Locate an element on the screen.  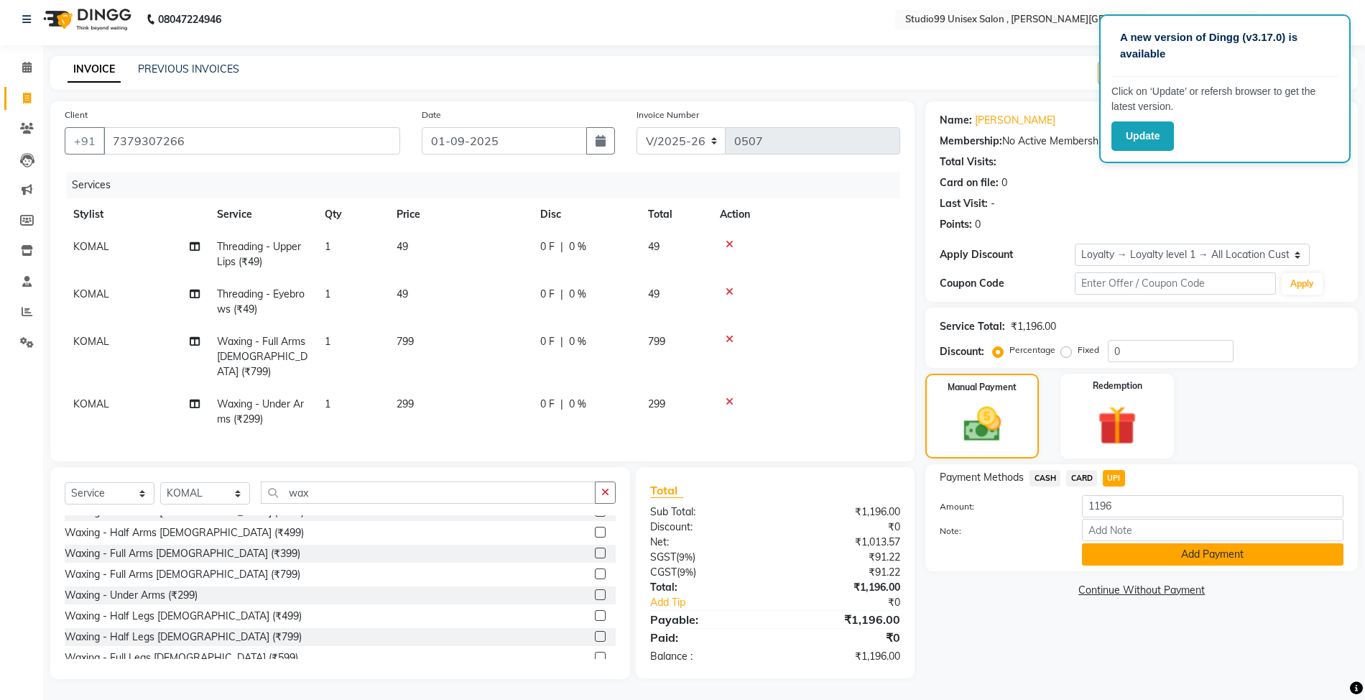
div: Paid: is located at coordinates (707, 637).